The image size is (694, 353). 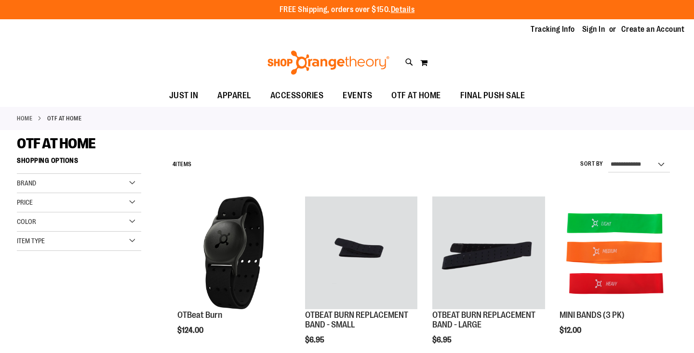 What do you see at coordinates (357, 96) in the screenshot?
I see `a: EVENTS` at bounding box center [357, 96].